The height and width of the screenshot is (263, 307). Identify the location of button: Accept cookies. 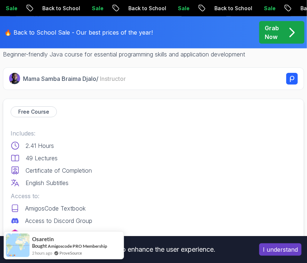
(280, 250).